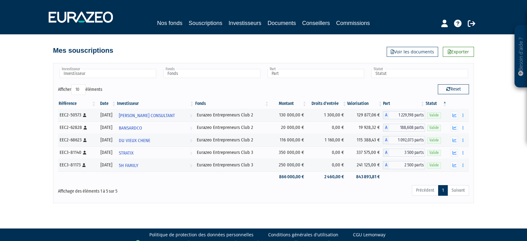  What do you see at coordinates (288, 115) in the screenshot?
I see `td: 130 000,00 €` at bounding box center [288, 115].